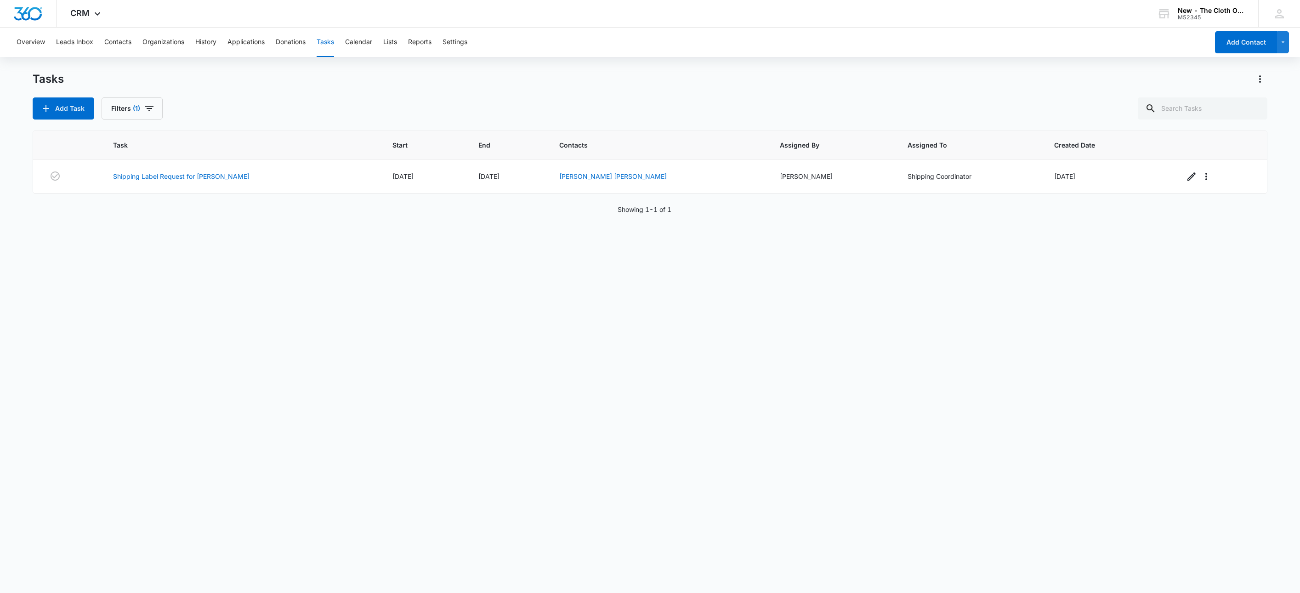 This screenshot has height=593, width=1300. I want to click on input: Search Tasks, so click(1203, 108).